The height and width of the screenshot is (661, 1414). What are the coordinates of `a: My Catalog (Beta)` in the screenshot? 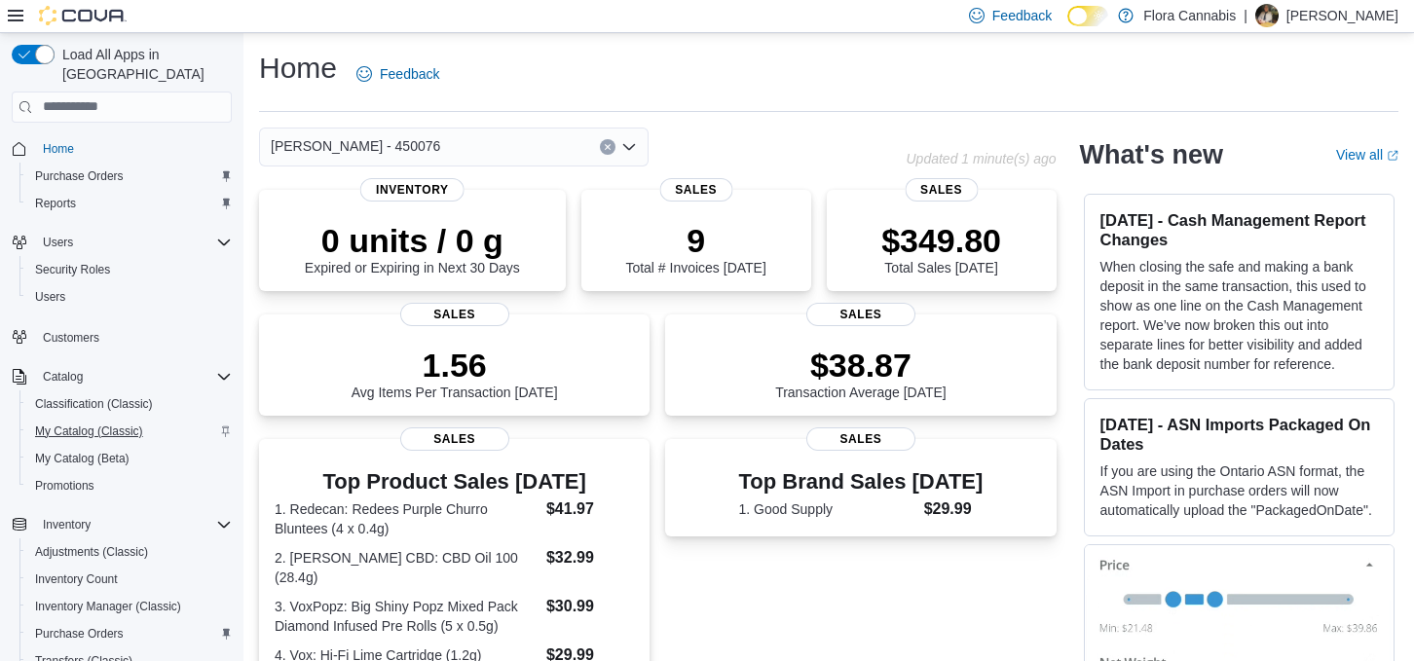 It's located at (82, 459).